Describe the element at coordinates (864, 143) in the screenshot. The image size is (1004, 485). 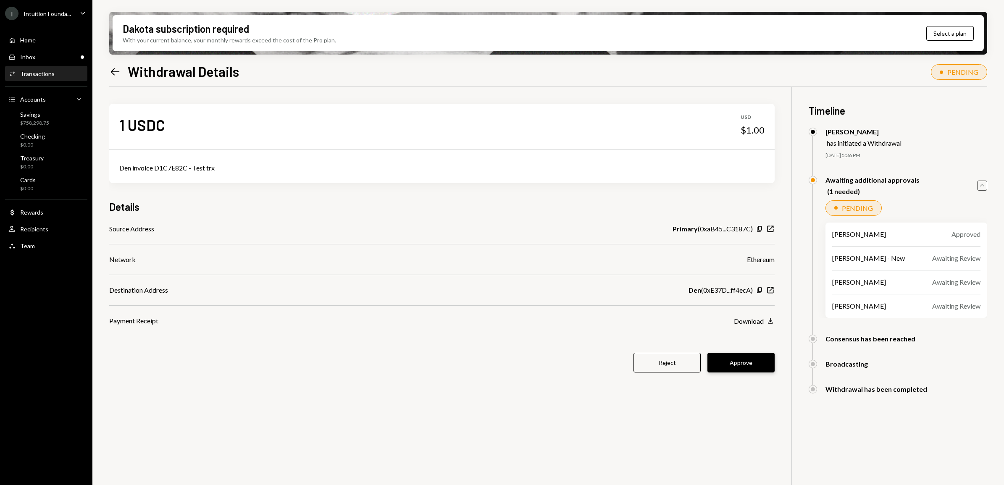
I see `div: has initiated a Withdrawal` at that location.